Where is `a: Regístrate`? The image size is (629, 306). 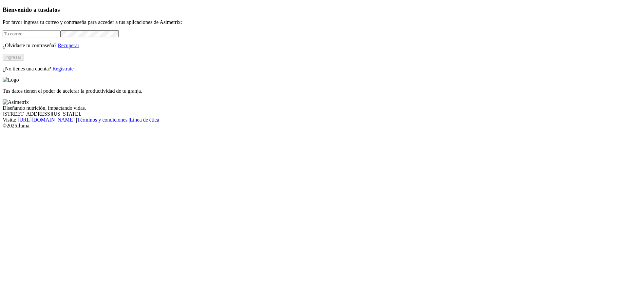 a: Regístrate is located at coordinates (63, 68).